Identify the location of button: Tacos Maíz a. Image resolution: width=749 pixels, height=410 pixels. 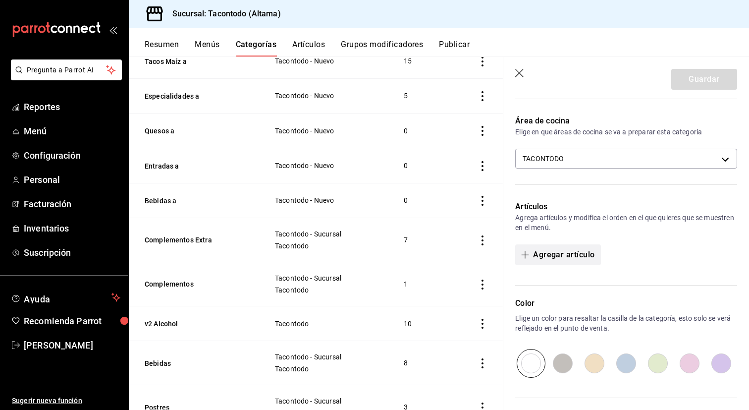
(194, 61).